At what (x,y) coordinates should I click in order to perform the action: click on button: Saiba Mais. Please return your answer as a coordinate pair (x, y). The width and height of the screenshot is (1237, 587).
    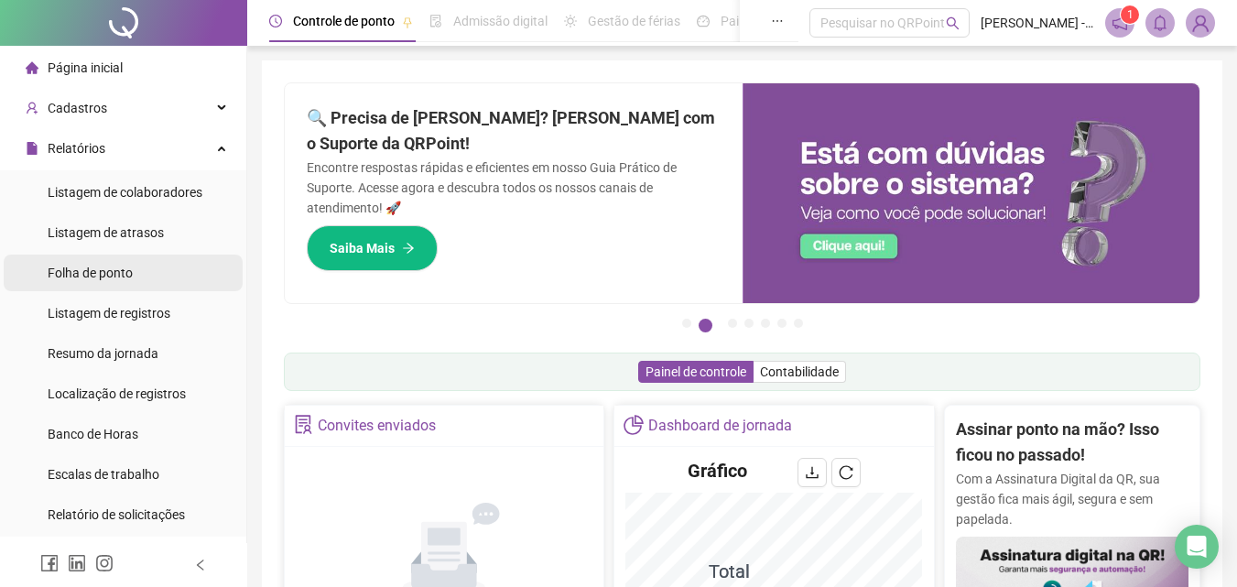
    Looking at the image, I should click on (372, 248).